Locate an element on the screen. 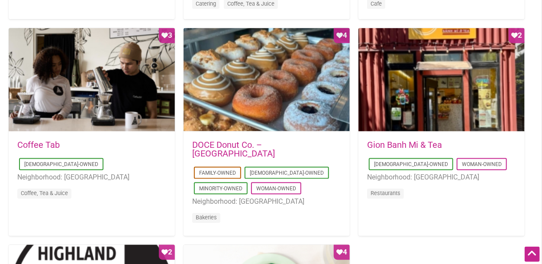 This screenshot has height=264, width=542. a: Cafe is located at coordinates (376, 3).